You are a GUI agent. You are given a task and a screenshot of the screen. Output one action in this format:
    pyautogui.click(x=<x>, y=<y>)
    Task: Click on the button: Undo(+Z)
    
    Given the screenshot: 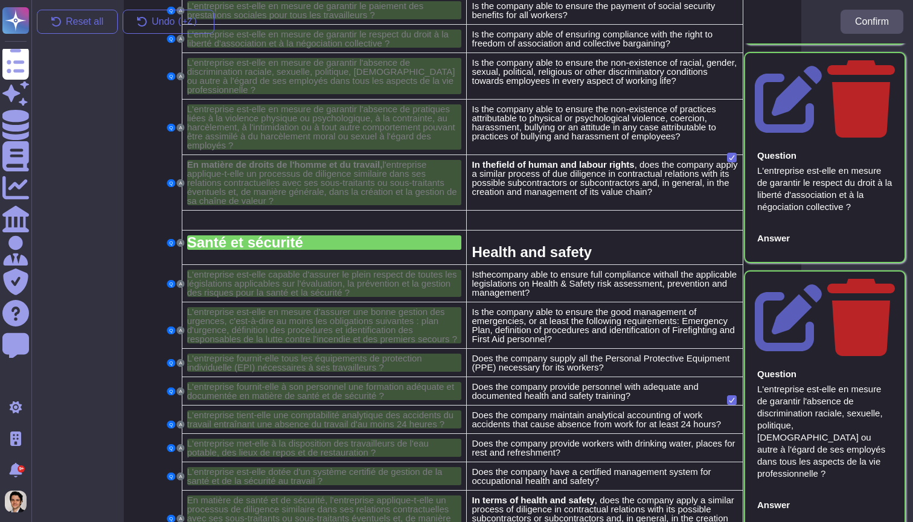 What is the action you would take?
    pyautogui.click(x=168, y=22)
    